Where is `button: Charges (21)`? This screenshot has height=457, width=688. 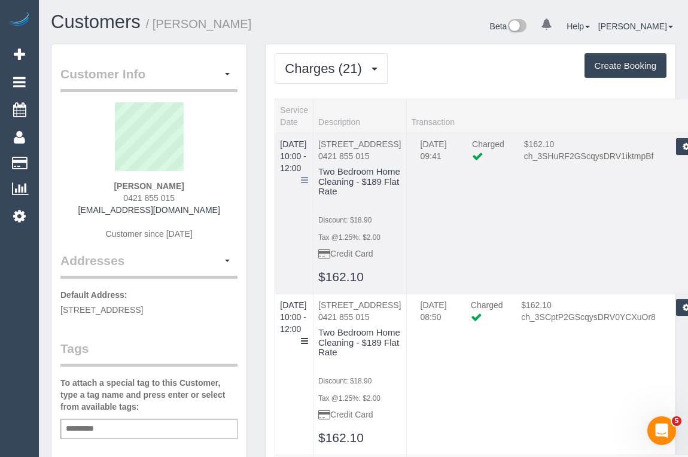 button: Charges (21) is located at coordinates (331, 68).